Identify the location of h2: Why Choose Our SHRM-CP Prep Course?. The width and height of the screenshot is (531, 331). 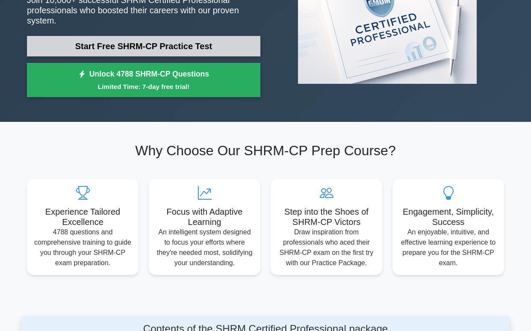
(265, 150).